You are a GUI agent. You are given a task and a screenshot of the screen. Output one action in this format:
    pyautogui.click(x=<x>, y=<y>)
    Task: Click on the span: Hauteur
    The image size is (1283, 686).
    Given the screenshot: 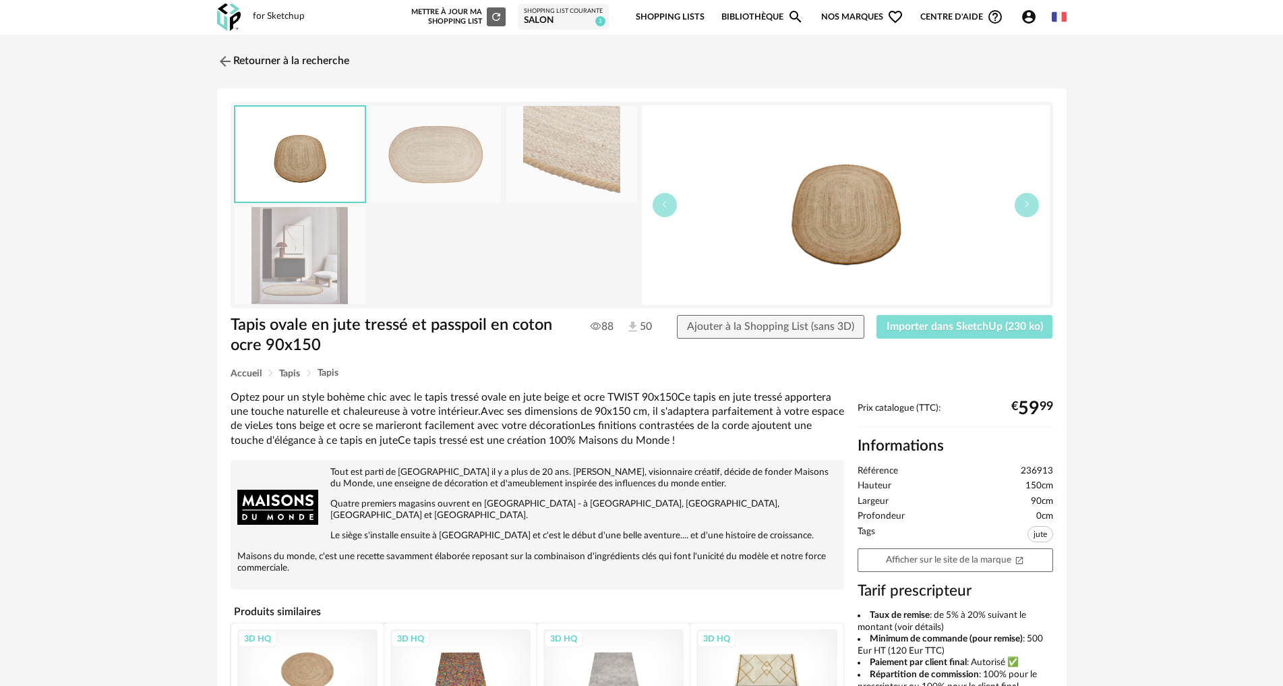 What is the action you would take?
    pyautogui.click(x=874, y=486)
    